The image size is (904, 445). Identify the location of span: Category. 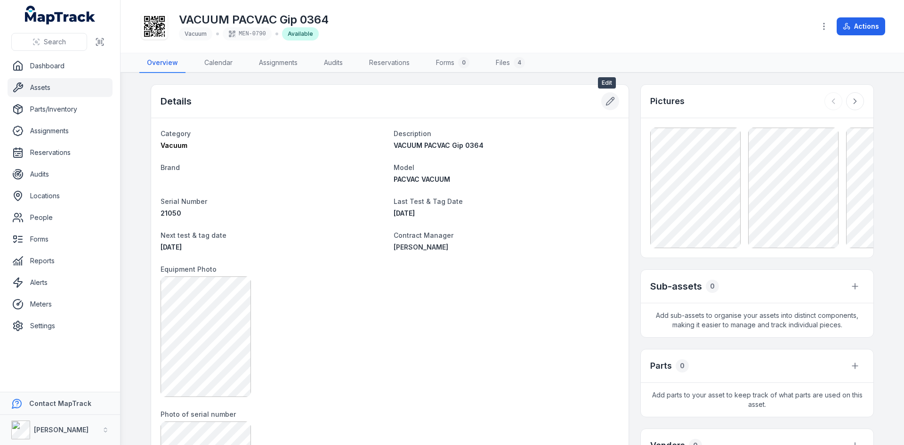
(176, 133).